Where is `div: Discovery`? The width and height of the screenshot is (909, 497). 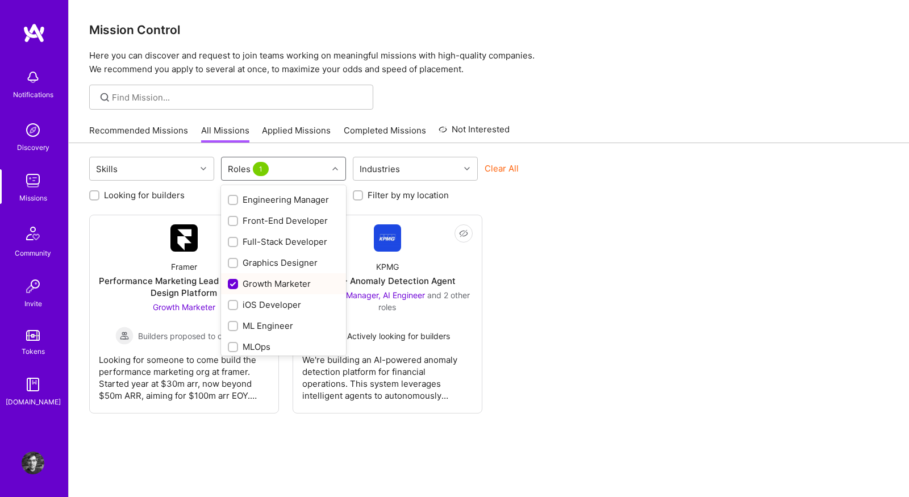 div: Discovery is located at coordinates (33, 147).